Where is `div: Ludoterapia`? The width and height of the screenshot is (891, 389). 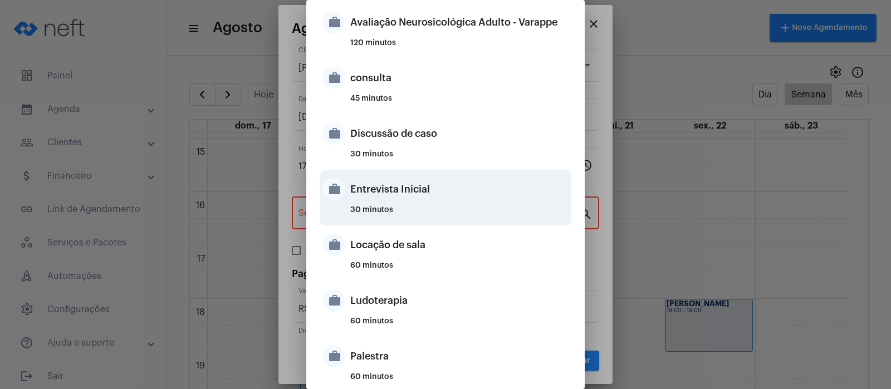
div: Ludoterapia is located at coordinates (460, 301).